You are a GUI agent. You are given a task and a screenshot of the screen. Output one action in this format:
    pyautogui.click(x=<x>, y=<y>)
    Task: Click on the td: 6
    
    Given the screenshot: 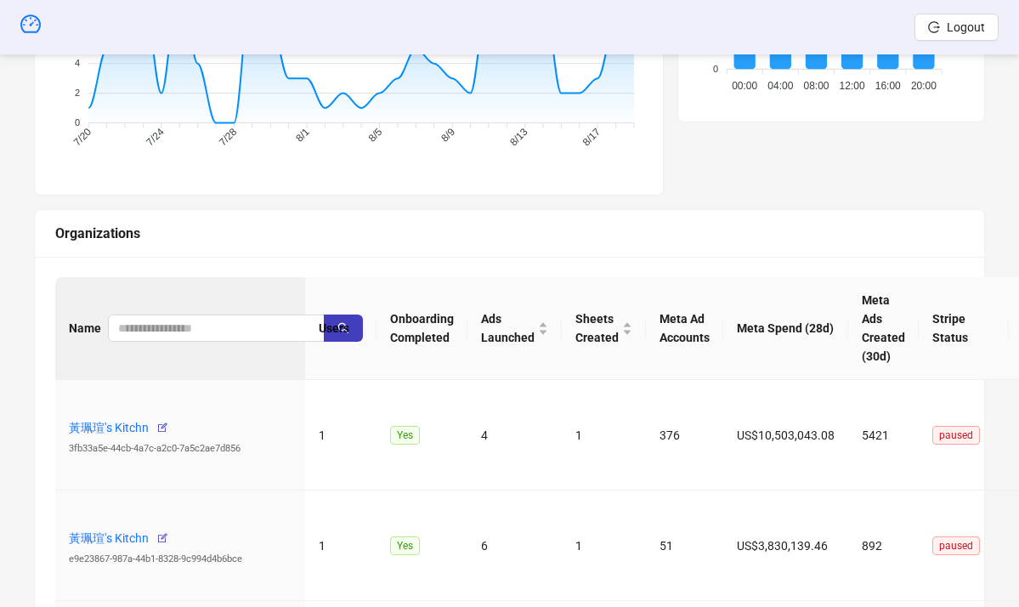 What is the action you would take?
    pyautogui.click(x=514, y=545)
    